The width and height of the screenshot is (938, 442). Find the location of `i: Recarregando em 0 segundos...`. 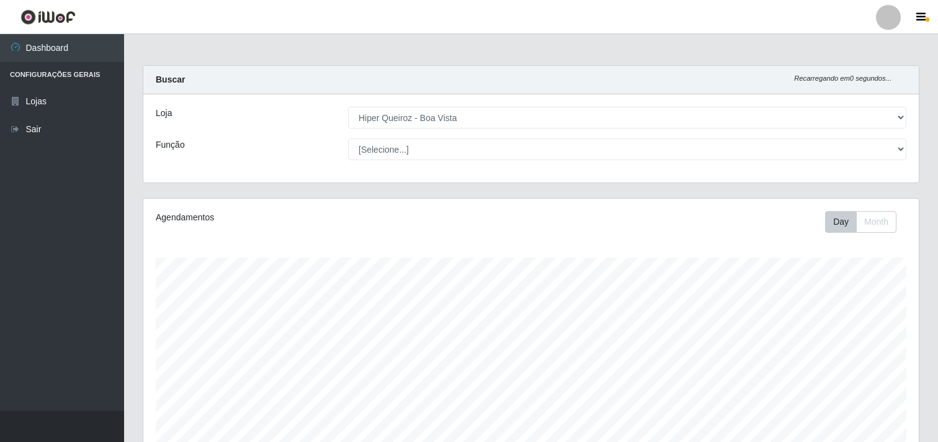

i: Recarregando em 0 segundos... is located at coordinates (842, 78).